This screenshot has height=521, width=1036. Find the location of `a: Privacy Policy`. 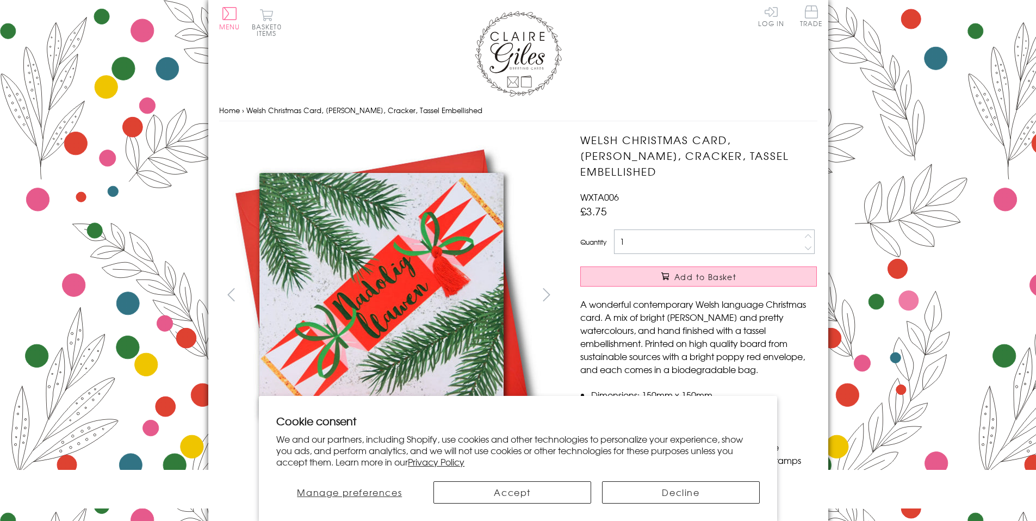

a: Privacy Policy is located at coordinates (436, 462).